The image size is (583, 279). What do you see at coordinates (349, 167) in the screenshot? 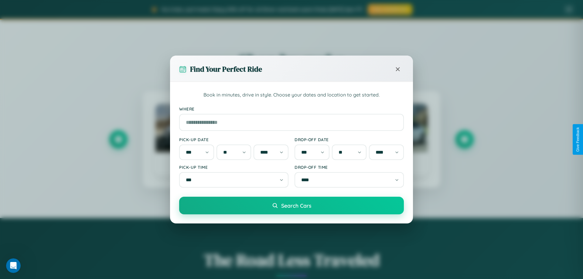
I see `label: Drop-off Time` at bounding box center [349, 167].